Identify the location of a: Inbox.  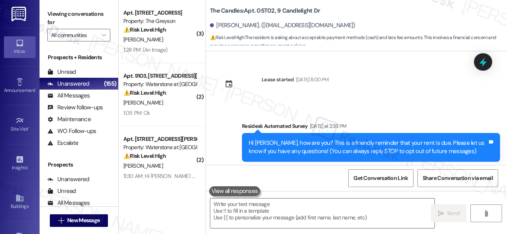
(20, 47).